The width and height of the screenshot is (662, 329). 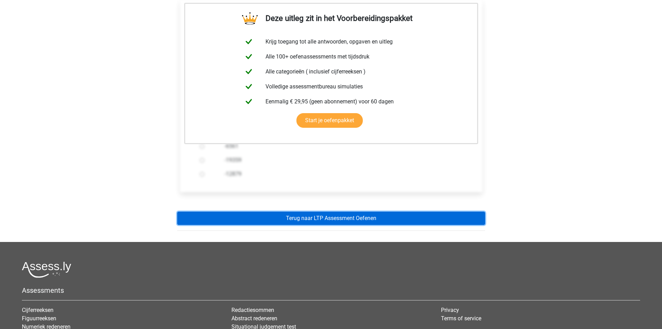 What do you see at coordinates (255, 318) in the screenshot?
I see `a: Abstract redeneren` at bounding box center [255, 318].